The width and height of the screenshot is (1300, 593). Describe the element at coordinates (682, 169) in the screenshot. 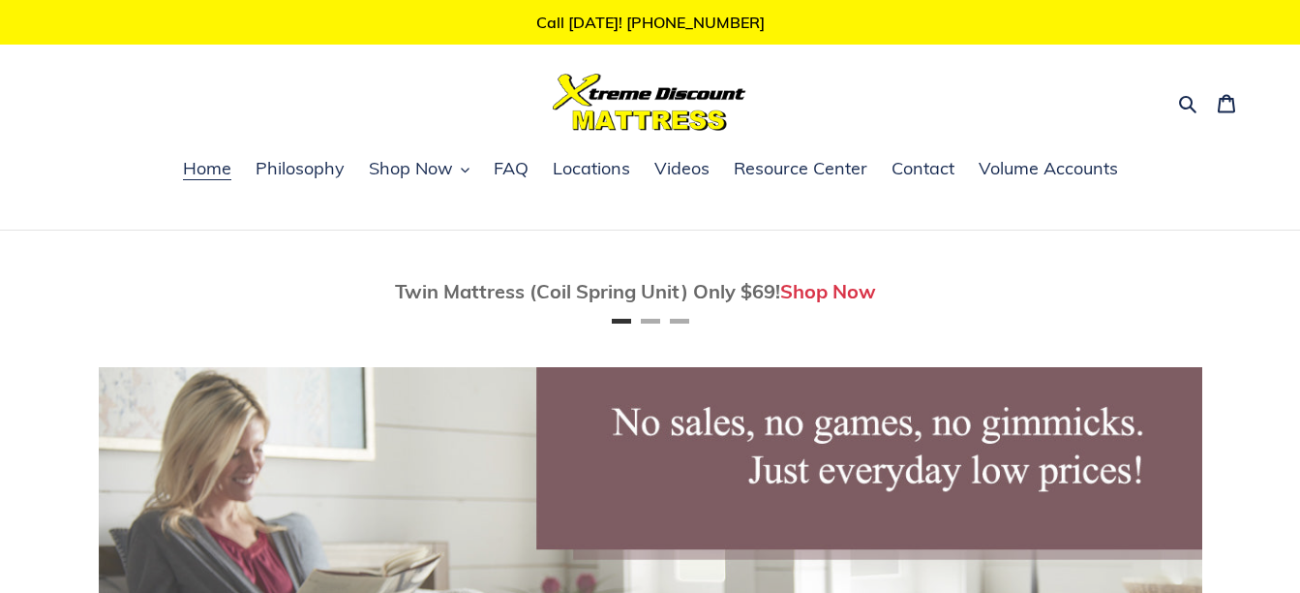

I see `a: Videos` at that location.